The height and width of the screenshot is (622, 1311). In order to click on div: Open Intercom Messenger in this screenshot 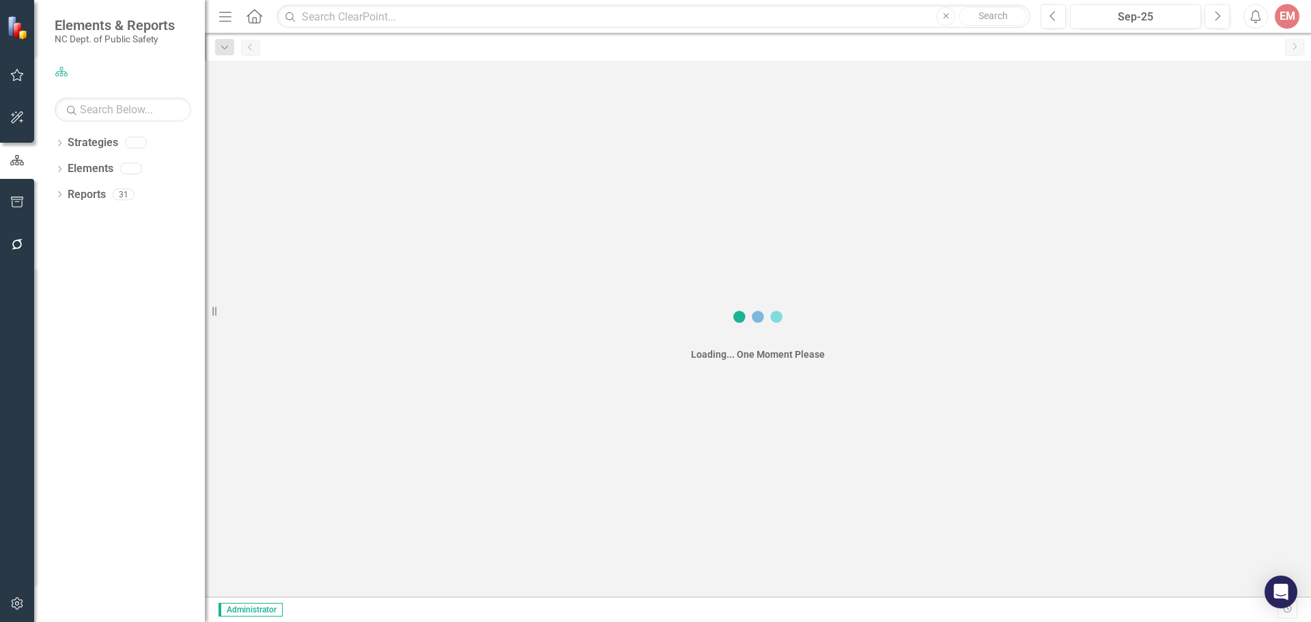, I will do `click(1280, 592)`.